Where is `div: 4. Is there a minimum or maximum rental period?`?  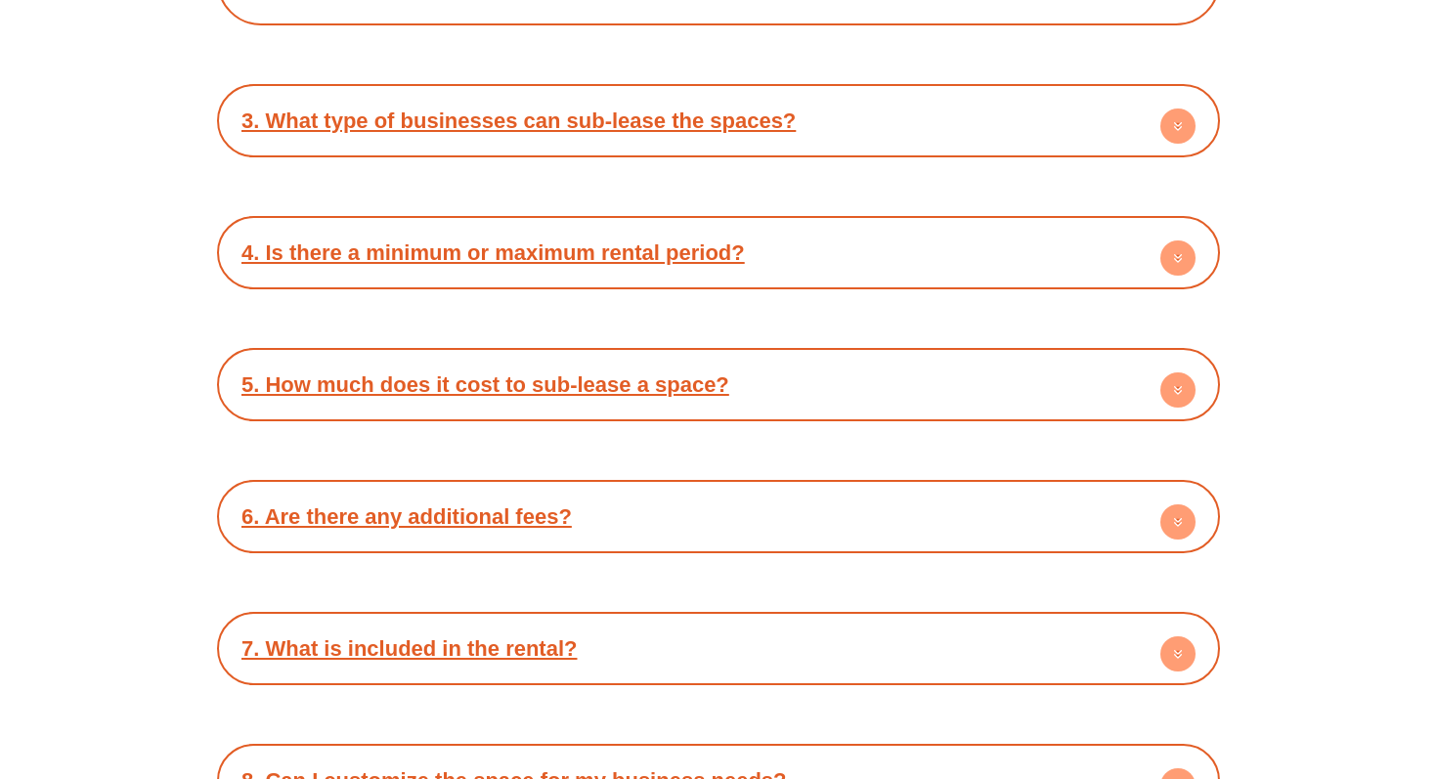
div: 4. Is there a minimum or maximum rental period? is located at coordinates (718, 252).